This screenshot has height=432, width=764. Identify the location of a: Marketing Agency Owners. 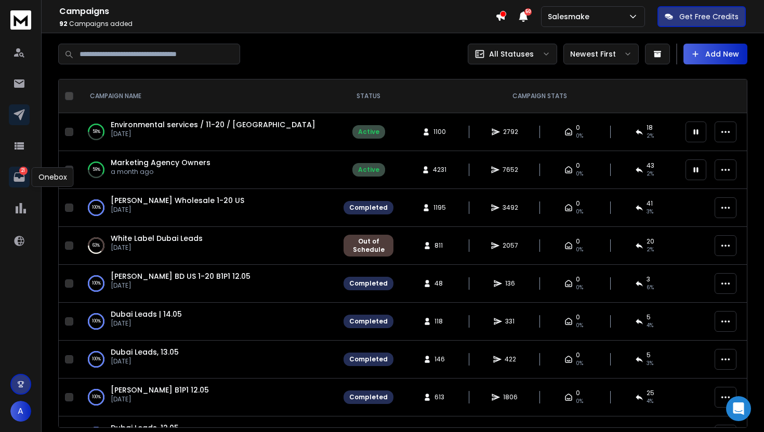
(161, 163).